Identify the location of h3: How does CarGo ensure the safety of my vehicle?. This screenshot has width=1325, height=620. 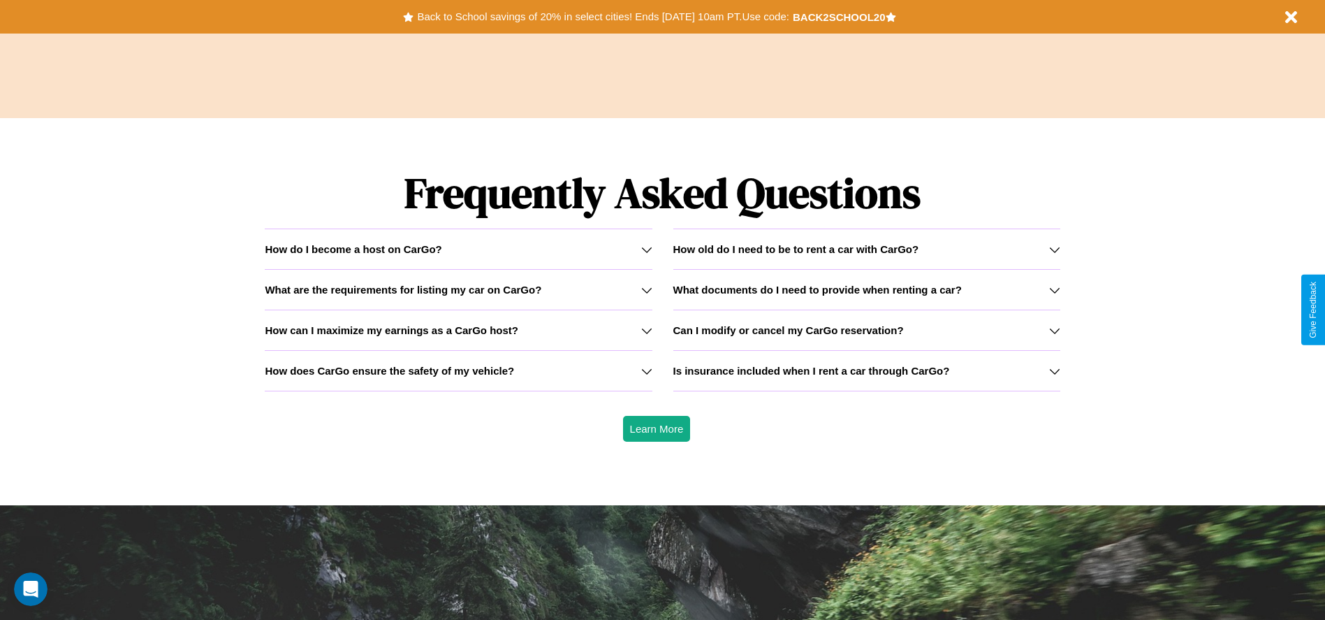
(389, 370).